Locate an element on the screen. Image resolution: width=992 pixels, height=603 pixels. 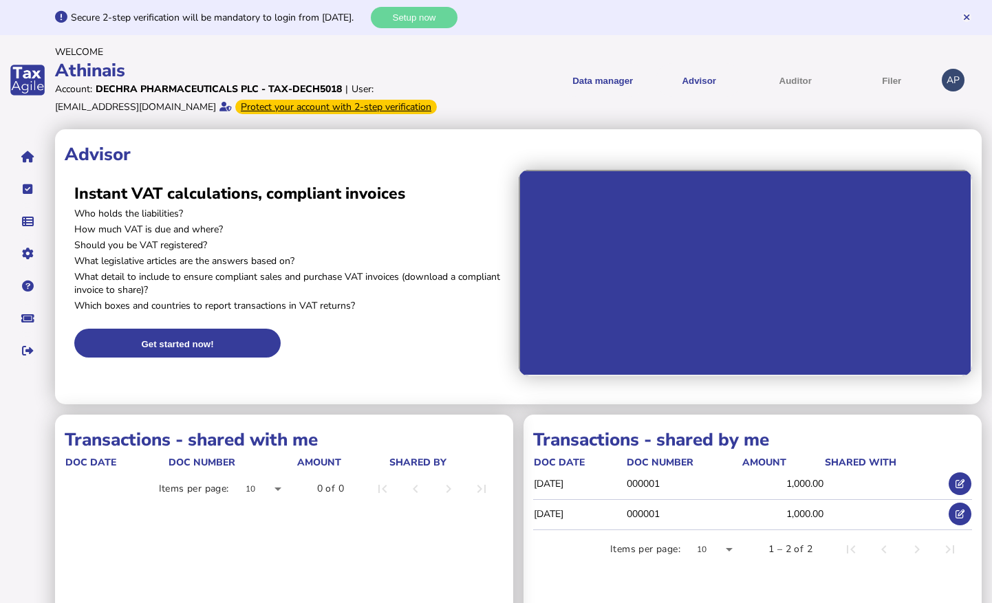
div: Athinais is located at coordinates (273, 70).